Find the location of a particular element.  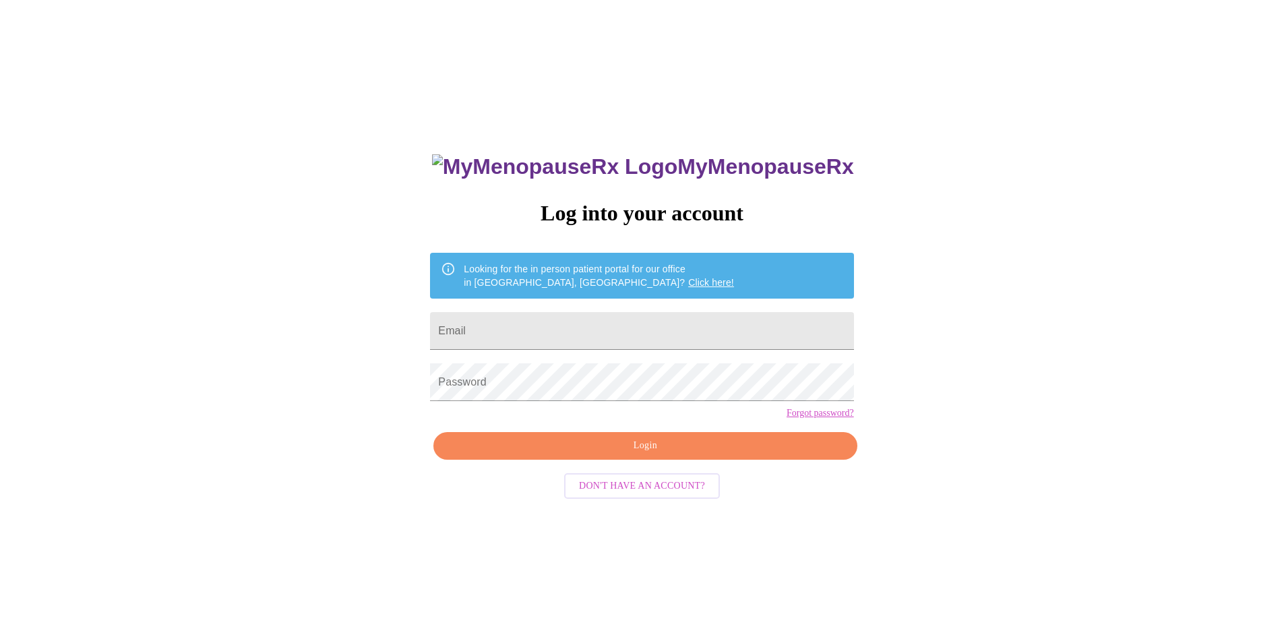

a: Don't have an account? is located at coordinates (642, 484).